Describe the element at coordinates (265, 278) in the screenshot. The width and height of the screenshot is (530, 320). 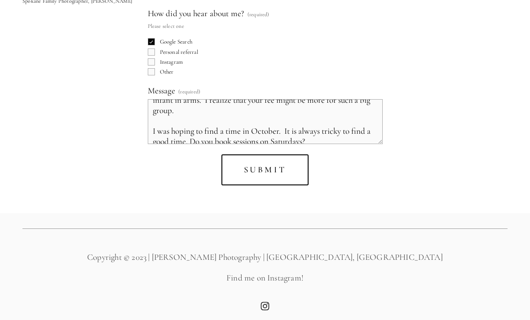
I see `p: Find me on Instagram!` at that location.